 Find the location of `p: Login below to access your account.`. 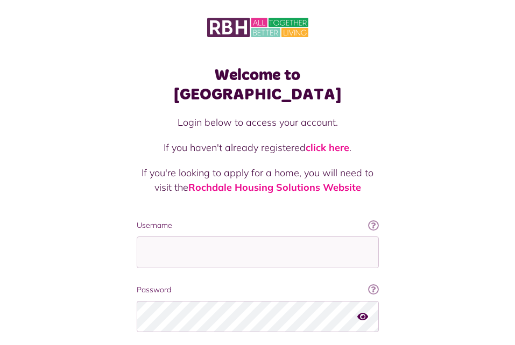

p: Login below to access your account. is located at coordinates (258, 122).